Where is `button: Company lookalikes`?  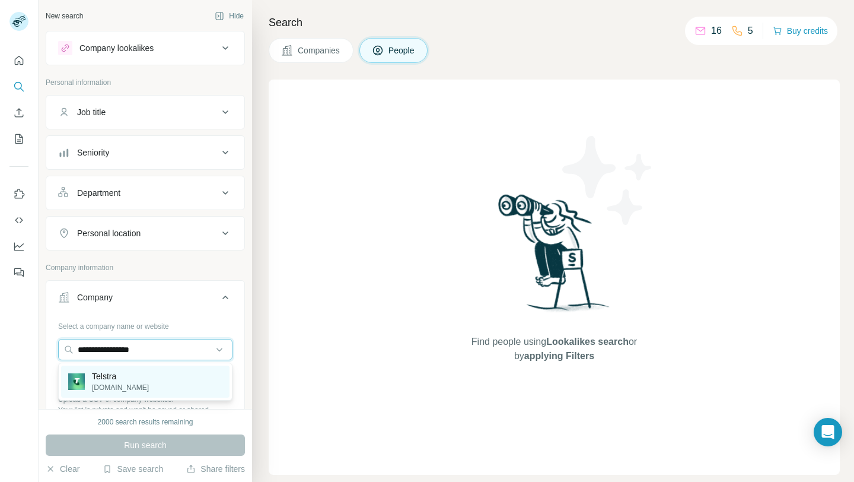
button: Company lookalikes is located at coordinates (145, 48).